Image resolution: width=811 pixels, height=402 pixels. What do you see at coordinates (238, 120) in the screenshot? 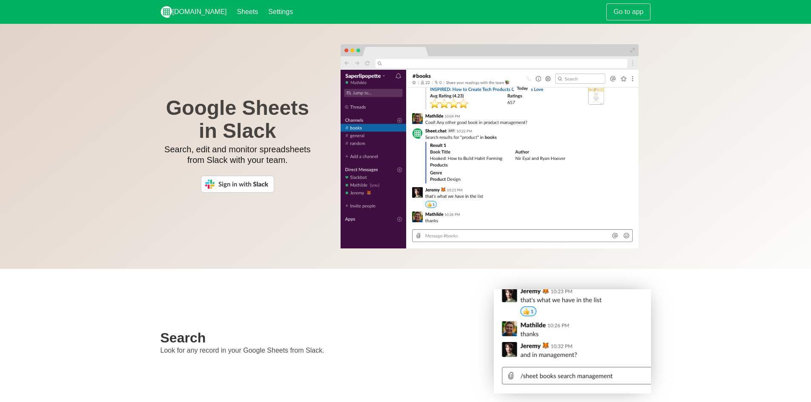
I see `h1: Google Sheets in Slack` at bounding box center [238, 120].